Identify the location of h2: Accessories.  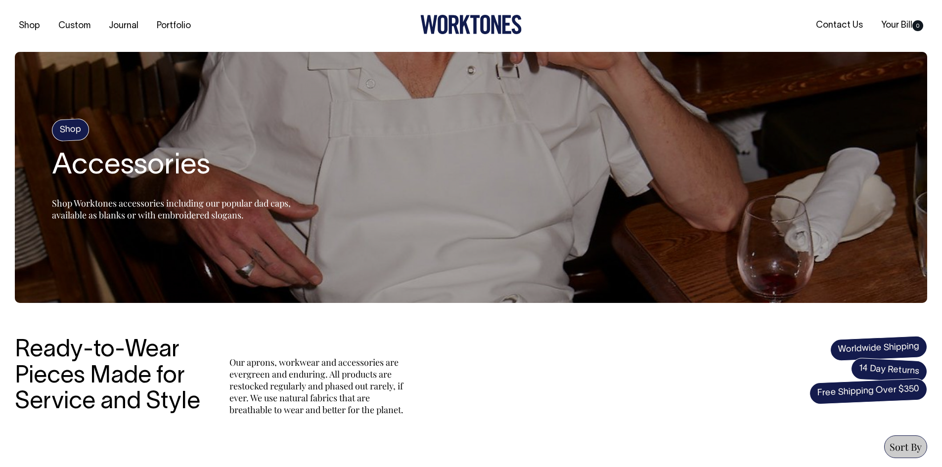
(176, 167).